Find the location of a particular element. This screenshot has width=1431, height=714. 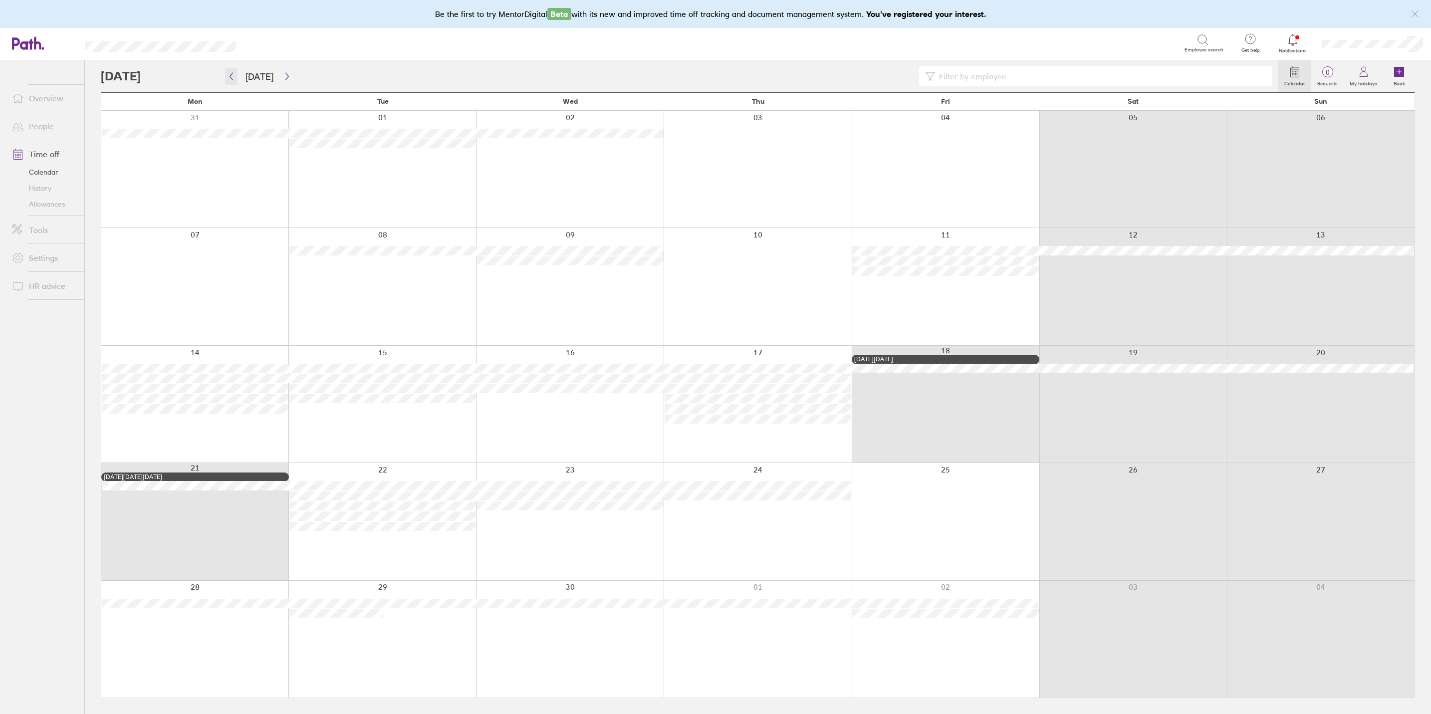

span: Fri is located at coordinates (945, 101).